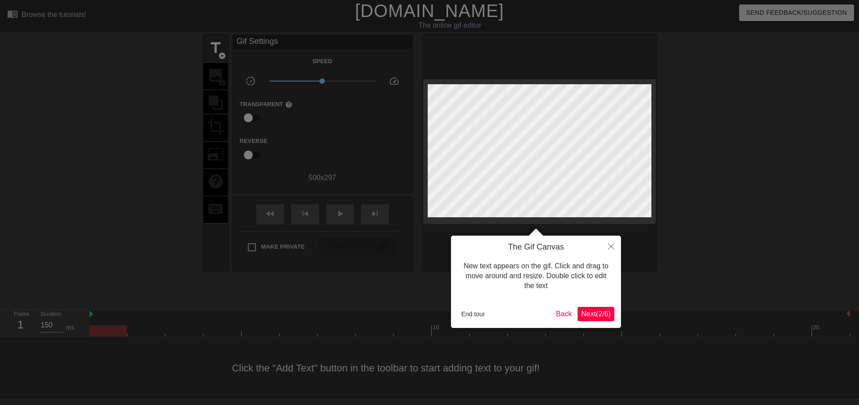 The image size is (859, 405). Describe the element at coordinates (596, 314) in the screenshot. I see `button: Next` at that location.